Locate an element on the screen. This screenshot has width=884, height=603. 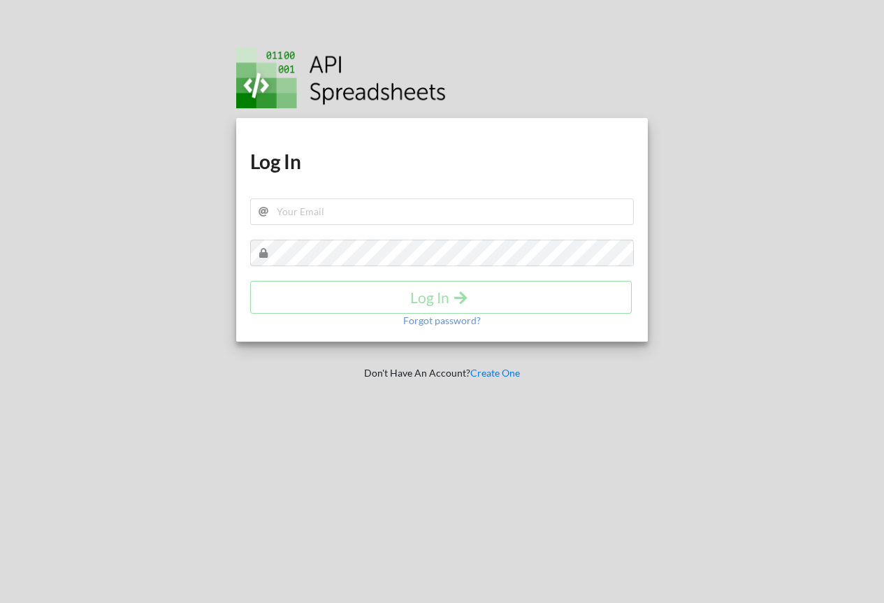
p: Don't Have An Account? is located at coordinates (443, 373).